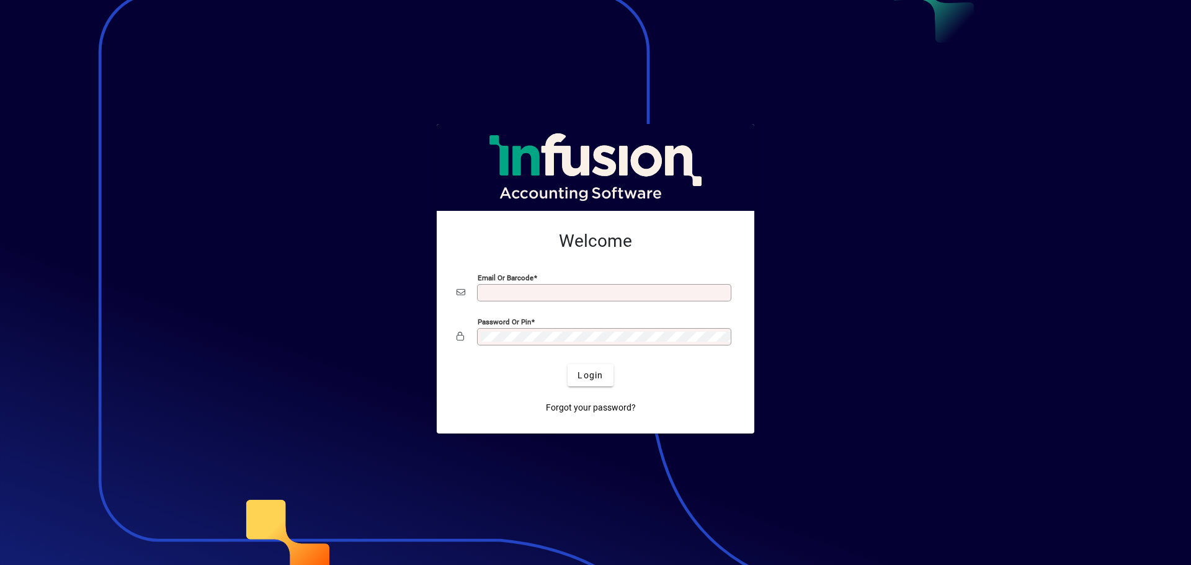 Image resolution: width=1191 pixels, height=565 pixels. Describe the element at coordinates (591, 408) in the screenshot. I see `span: Forgot your password?` at that location.